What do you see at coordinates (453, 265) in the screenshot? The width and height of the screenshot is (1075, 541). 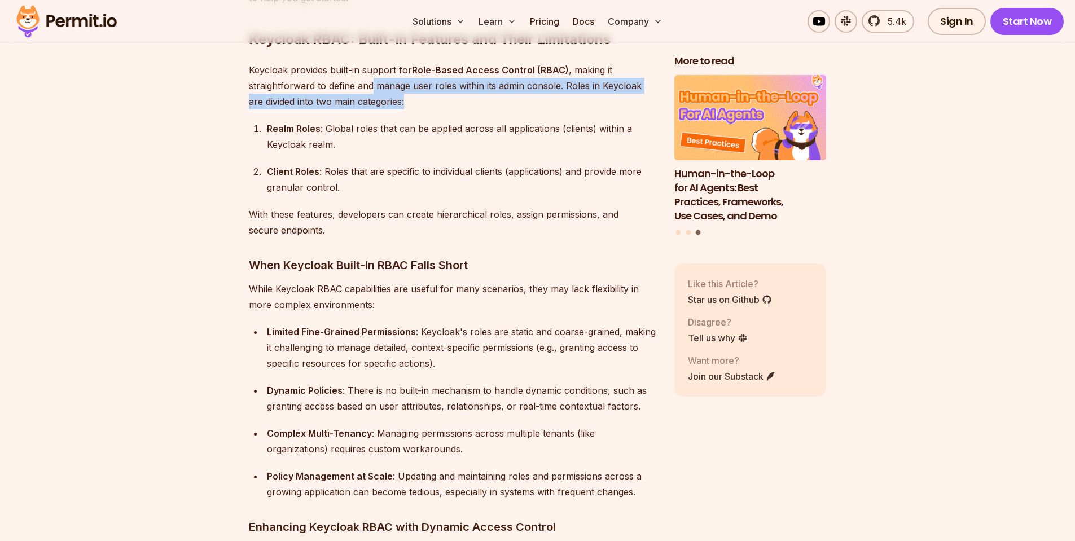 I see `h3: When Keycloak Built-In RBAC Falls Short` at bounding box center [453, 265].